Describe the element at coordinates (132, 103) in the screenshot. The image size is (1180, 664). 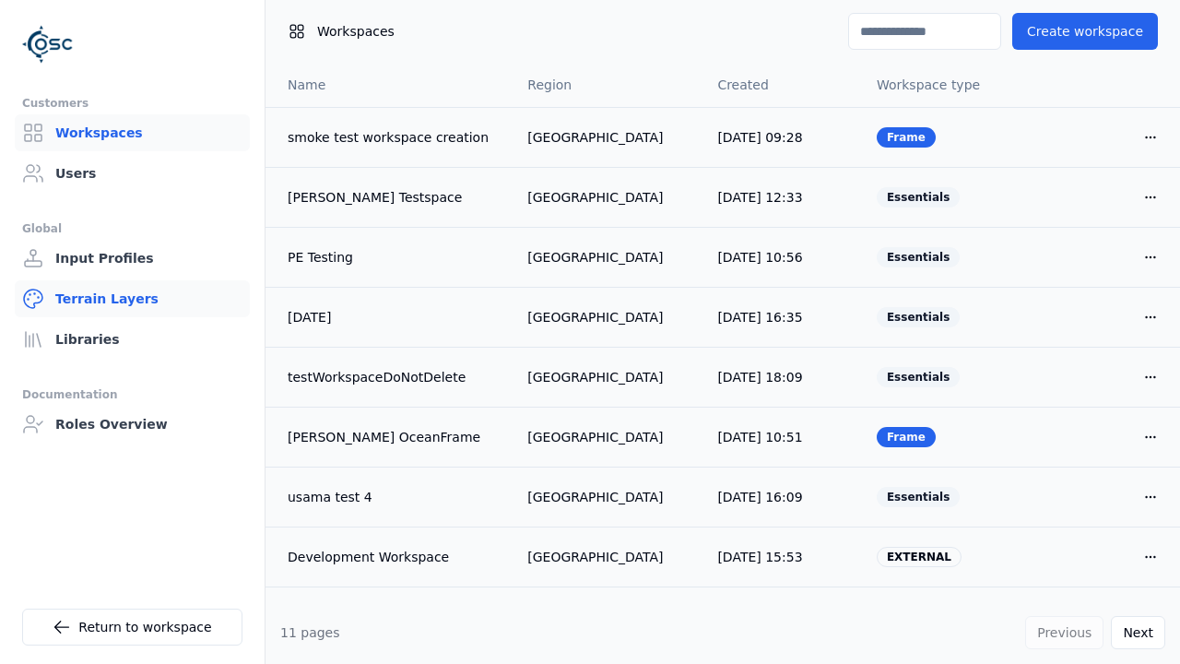
I see `div: Customers` at that location.